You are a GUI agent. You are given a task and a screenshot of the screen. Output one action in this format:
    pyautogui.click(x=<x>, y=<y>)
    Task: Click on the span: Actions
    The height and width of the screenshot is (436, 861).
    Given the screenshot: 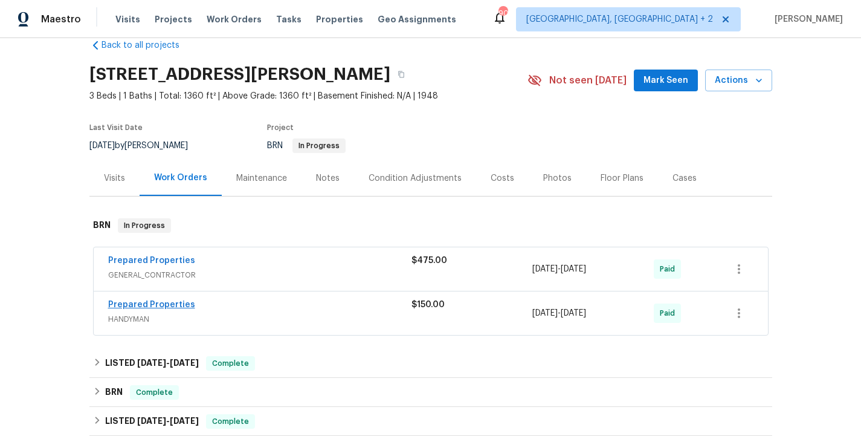 What is the action you would take?
    pyautogui.click(x=738, y=80)
    